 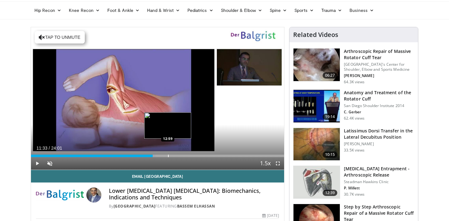 What do you see at coordinates (84, 10) in the screenshot?
I see `a: Knee Recon` at bounding box center [84, 10].